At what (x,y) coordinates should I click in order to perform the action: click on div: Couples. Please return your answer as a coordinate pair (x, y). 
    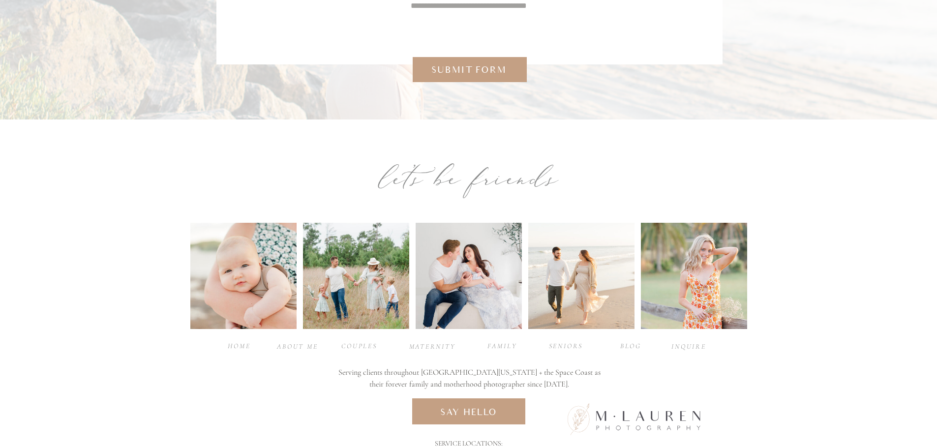
    Looking at the image, I should click on (360, 345).